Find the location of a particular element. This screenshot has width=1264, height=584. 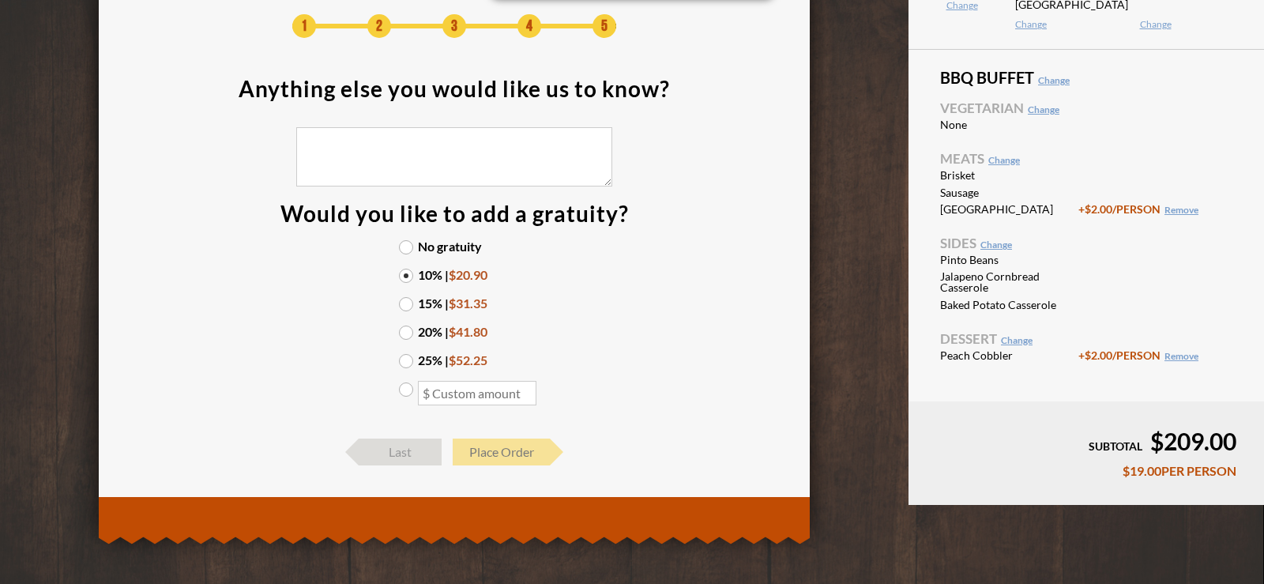

label: No gratuity is located at coordinates (454, 247).